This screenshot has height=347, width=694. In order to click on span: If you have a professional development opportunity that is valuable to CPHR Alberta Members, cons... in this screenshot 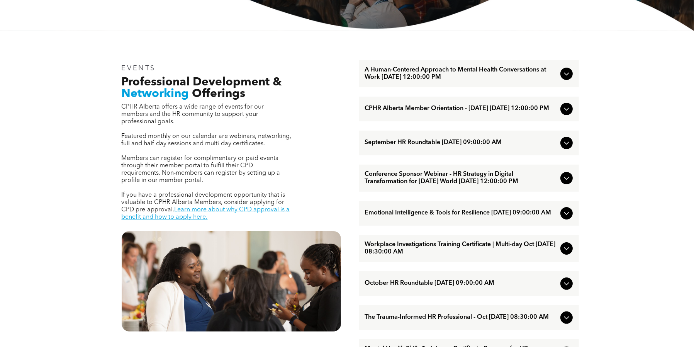, I will do `click(203, 202)`.